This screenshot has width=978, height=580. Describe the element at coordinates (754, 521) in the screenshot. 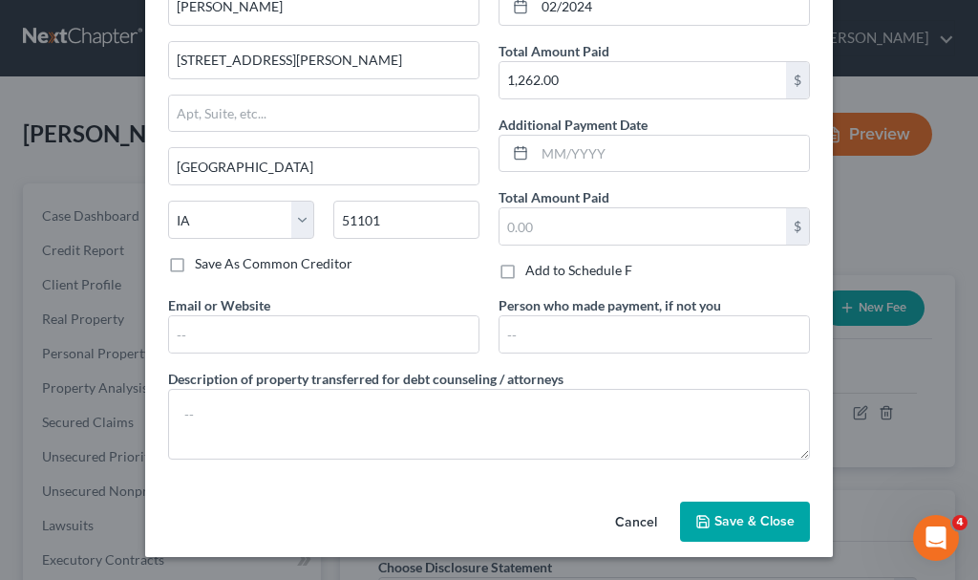

I see `span: Save & Close` at that location.